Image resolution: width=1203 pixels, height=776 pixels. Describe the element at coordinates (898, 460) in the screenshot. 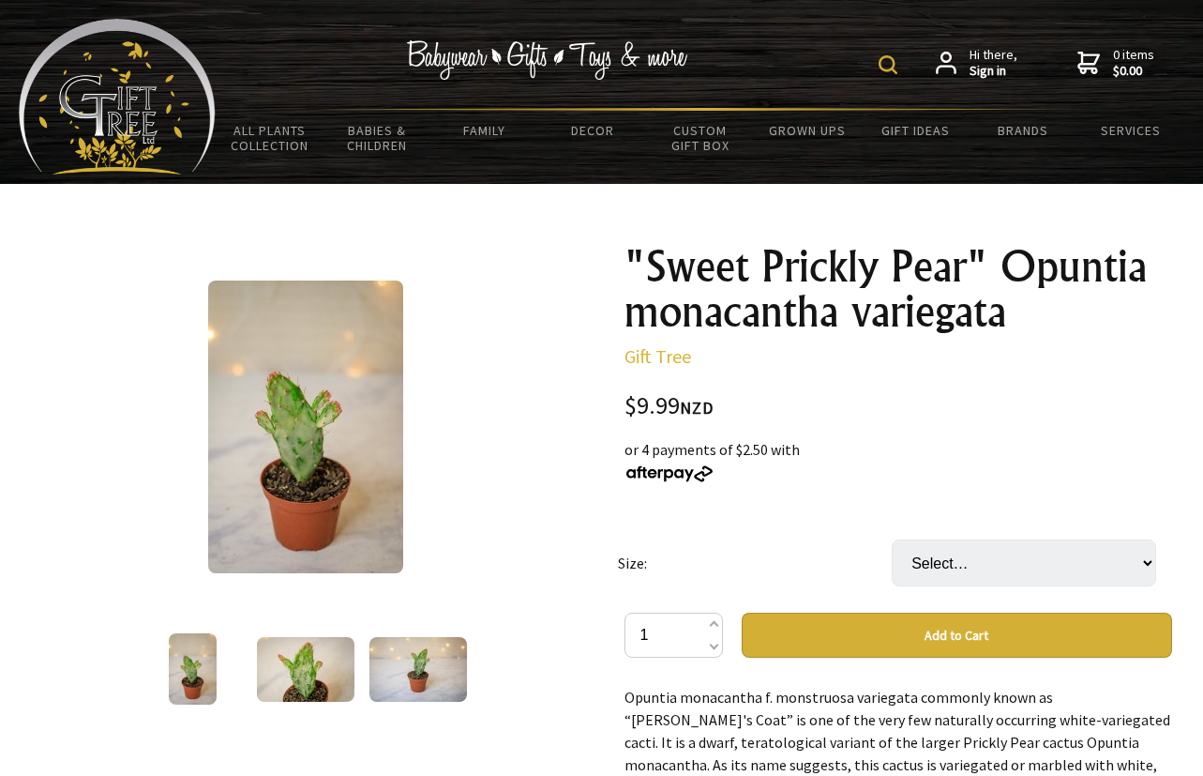

I see `div: or 4 payments of $2.50 with` at that location.